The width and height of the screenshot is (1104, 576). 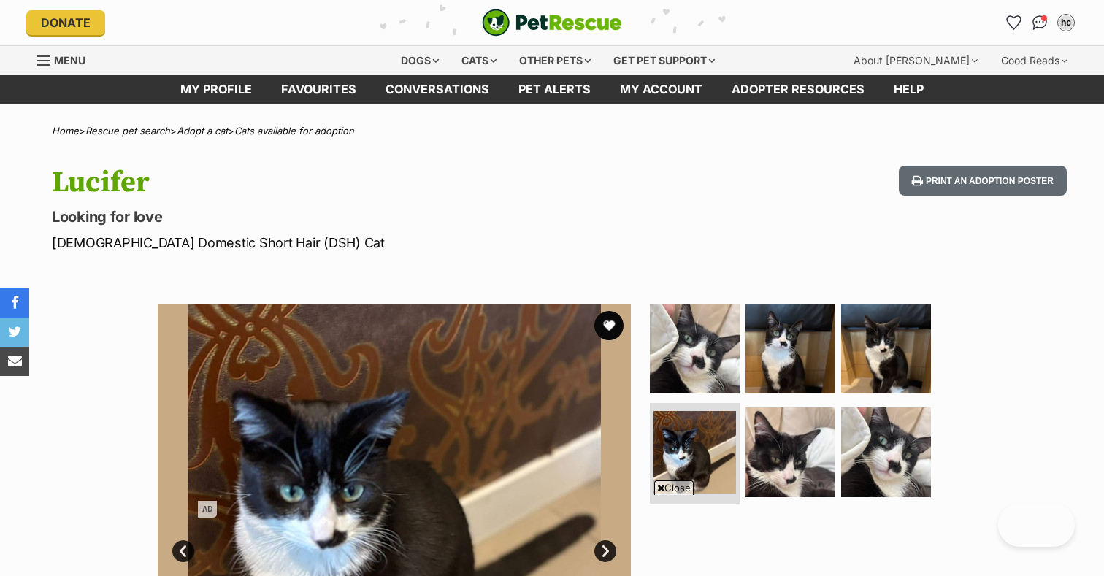 What do you see at coordinates (128, 131) in the screenshot?
I see `a: Rescue pet search` at bounding box center [128, 131].